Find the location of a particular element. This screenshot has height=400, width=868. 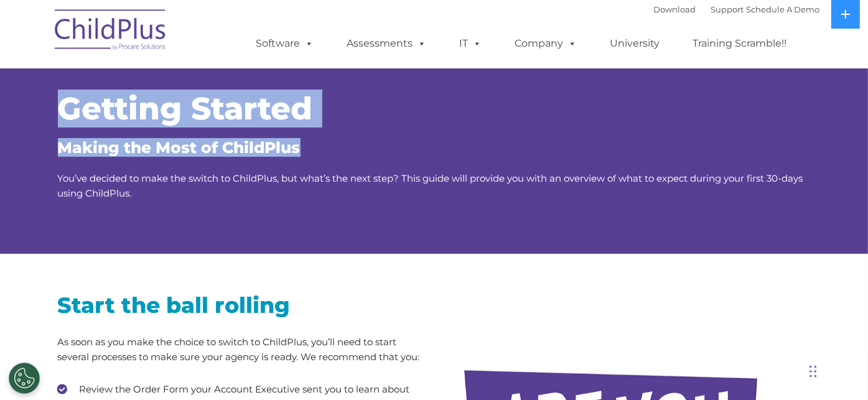

h2: Start the ball rolling is located at coordinates (242, 305).